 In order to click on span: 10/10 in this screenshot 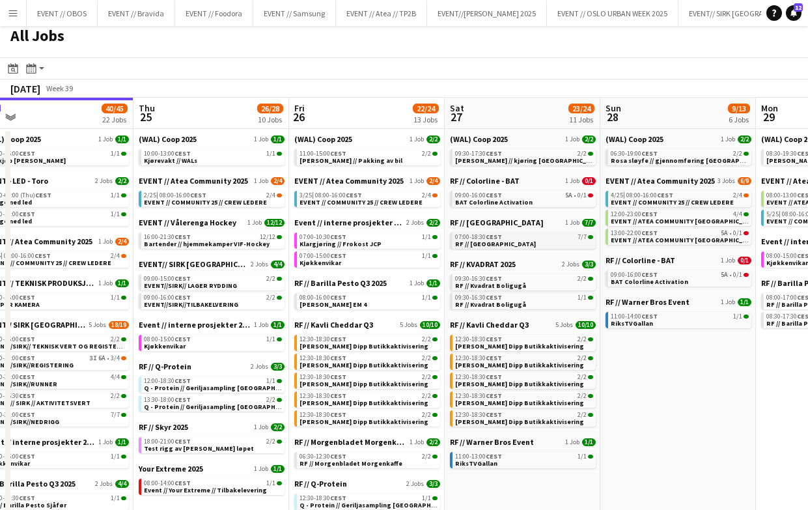, I will do `click(585, 325)`.